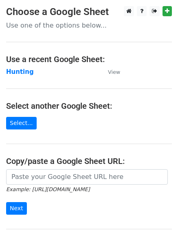  I want to click on p: Use one of the options below..., so click(89, 25).